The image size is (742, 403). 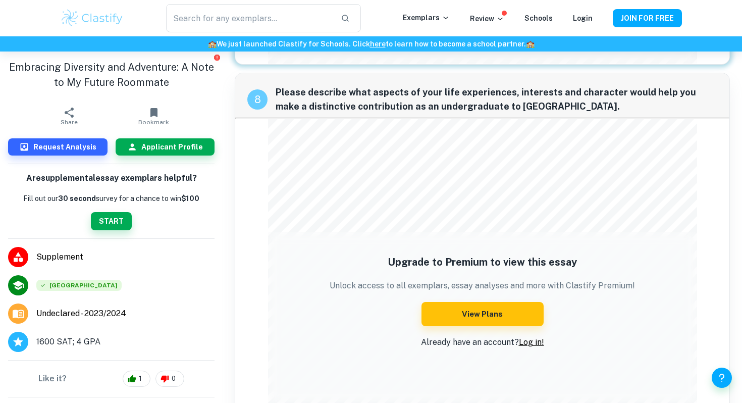 What do you see at coordinates (68, 342) in the screenshot?
I see `span: 1600 SAT; 4 GPA` at bounding box center [68, 342].